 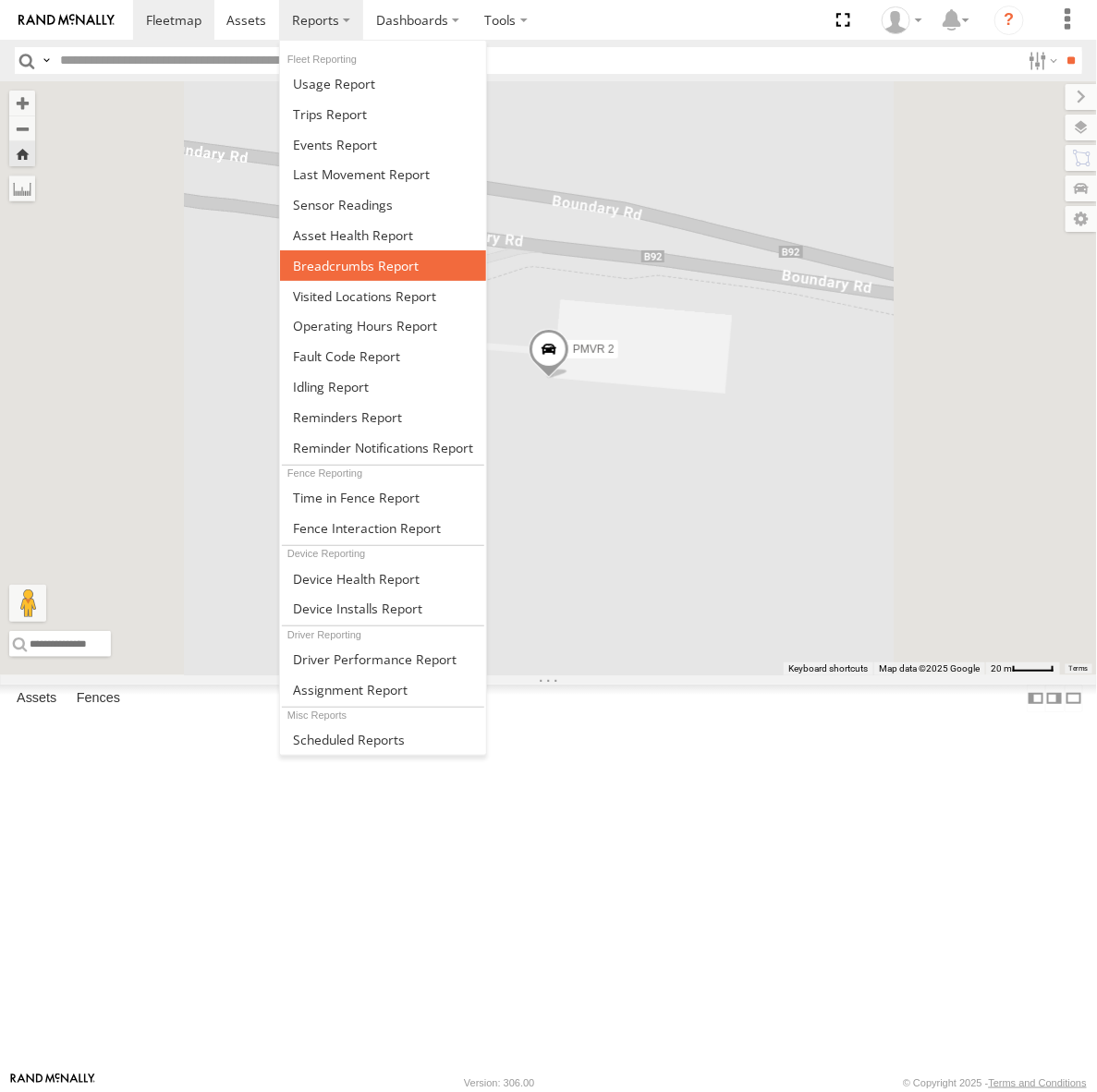 What do you see at coordinates (382, 325) in the screenshot?
I see `a: Asset Operating Hours Report` at bounding box center [382, 325].